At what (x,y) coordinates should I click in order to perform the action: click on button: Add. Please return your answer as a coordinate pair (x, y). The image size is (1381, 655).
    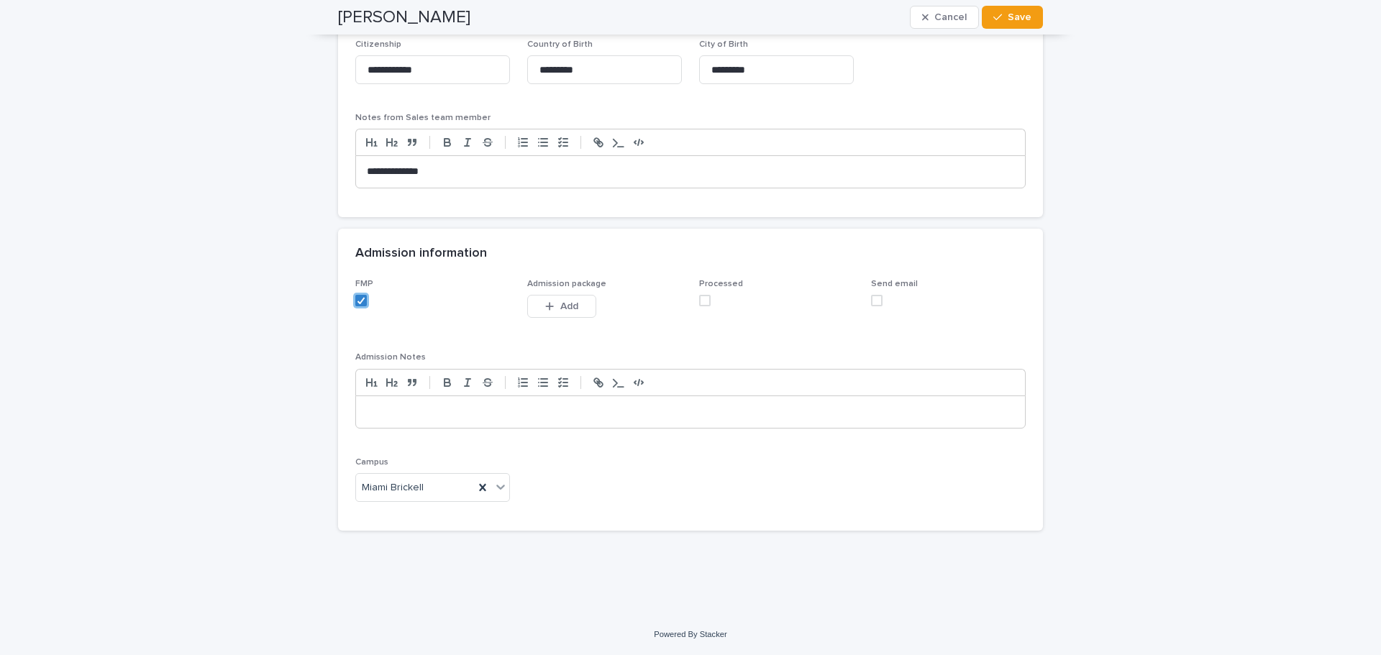
    Looking at the image, I should click on (562, 306).